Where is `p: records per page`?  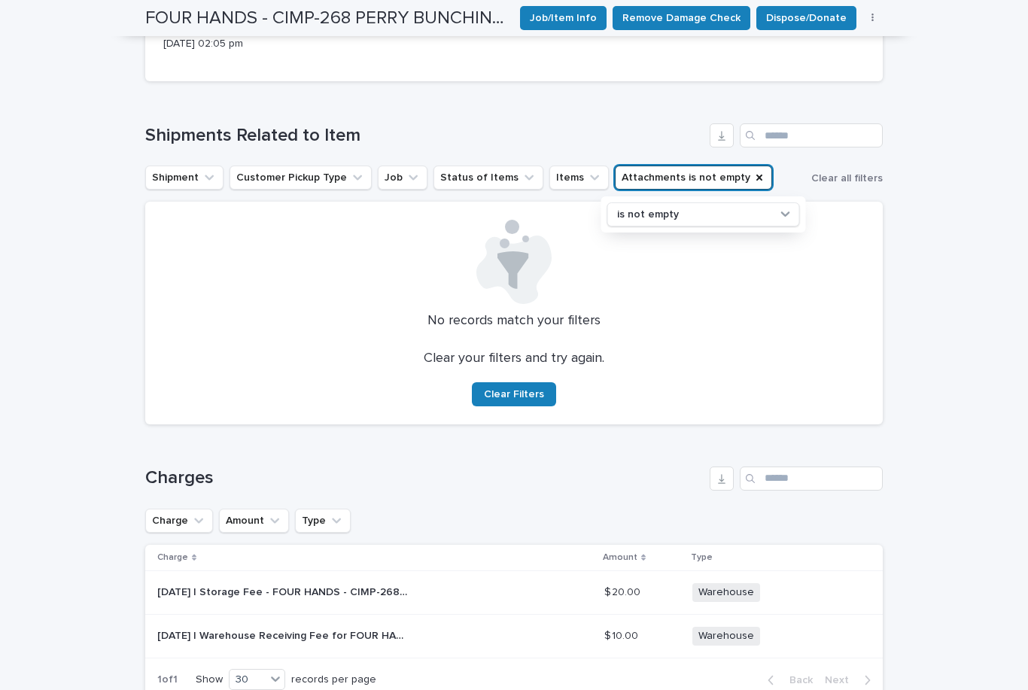
p: records per page is located at coordinates (333, 680).